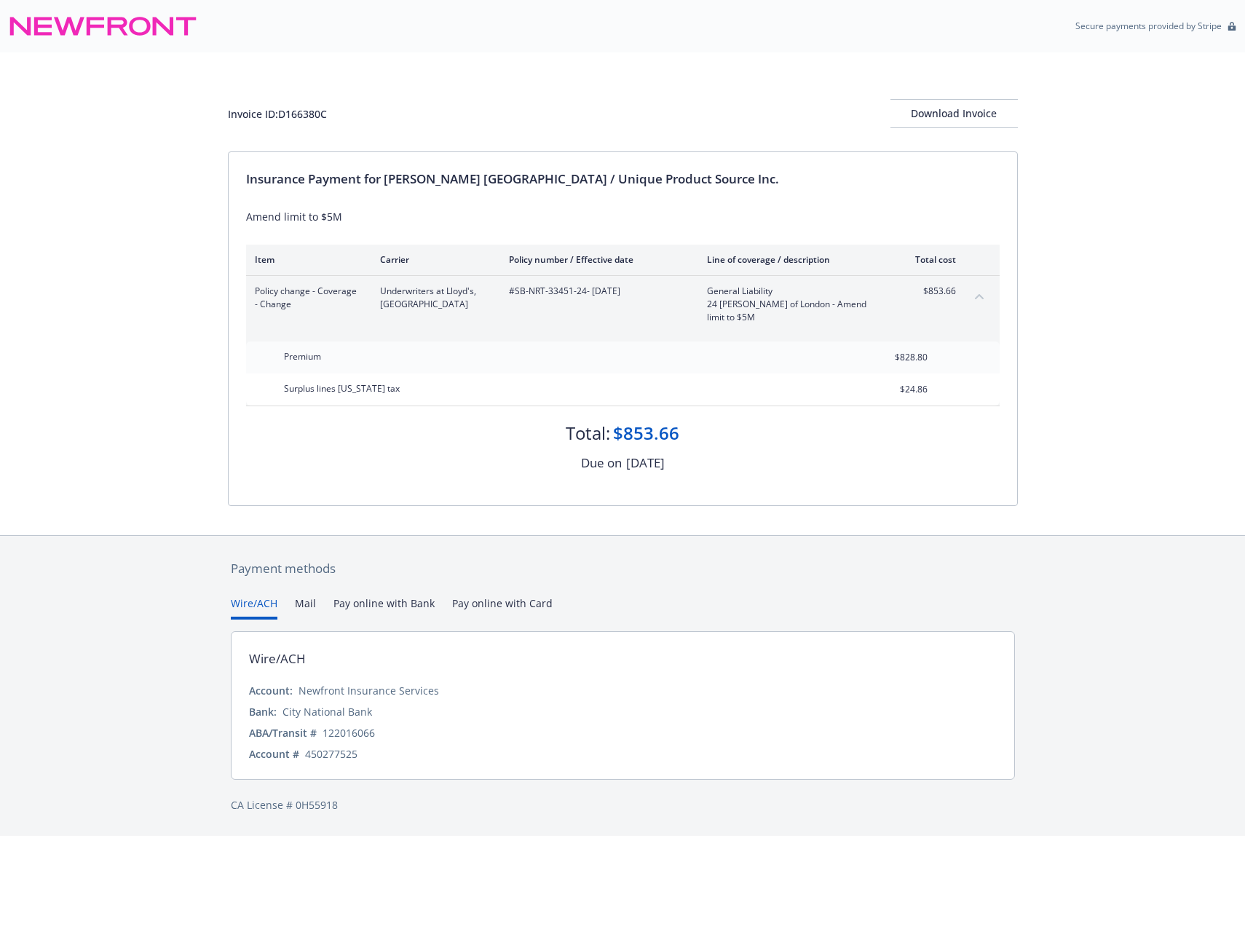  Describe the element at coordinates (792, 291) in the screenshot. I see `span: General Liability` at that location.